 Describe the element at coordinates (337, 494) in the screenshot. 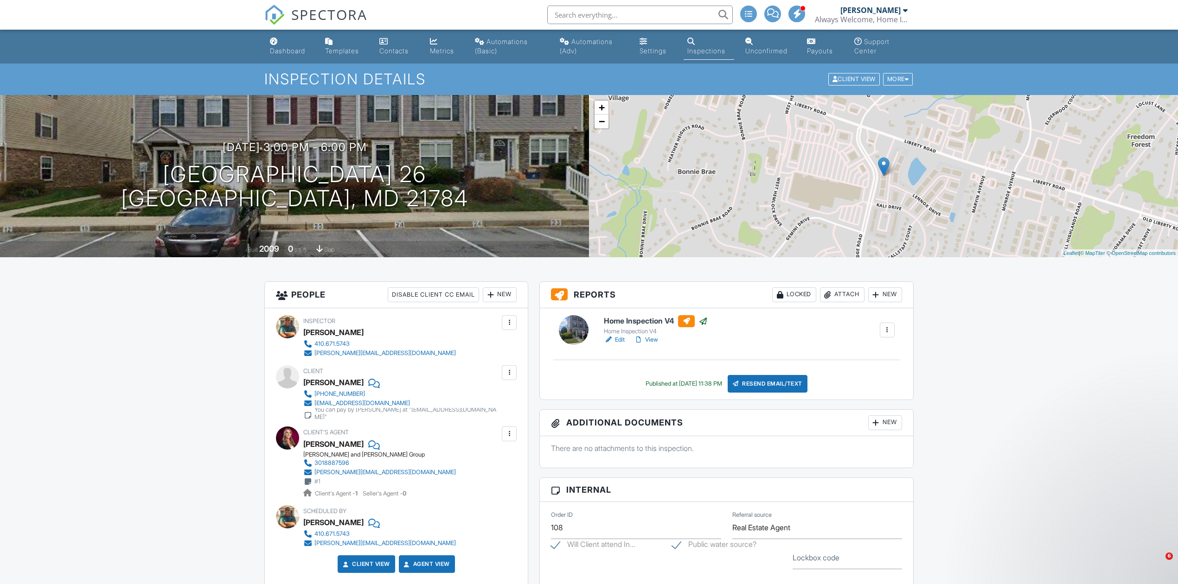

I see `span: Client's Agent -` at that location.